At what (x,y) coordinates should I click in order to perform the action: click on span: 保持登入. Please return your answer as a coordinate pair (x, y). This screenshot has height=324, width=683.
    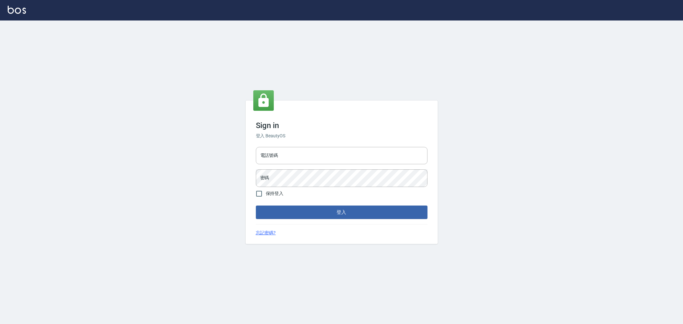
    Looking at the image, I should click on (275, 194).